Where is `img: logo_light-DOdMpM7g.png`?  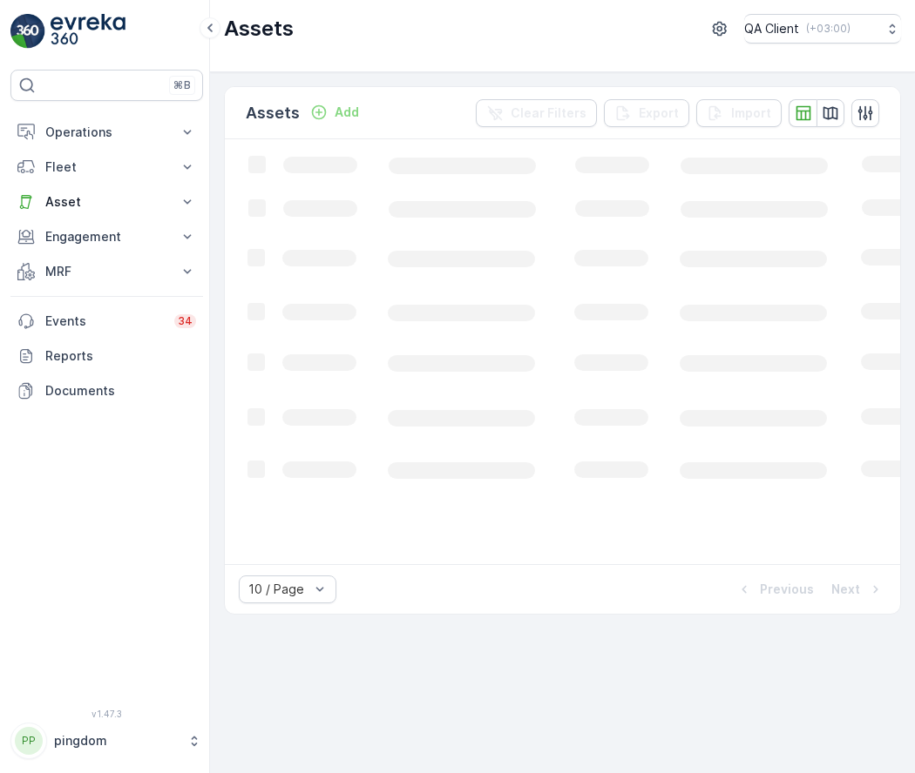 img: logo_light-DOdMpM7g.png is located at coordinates (88, 31).